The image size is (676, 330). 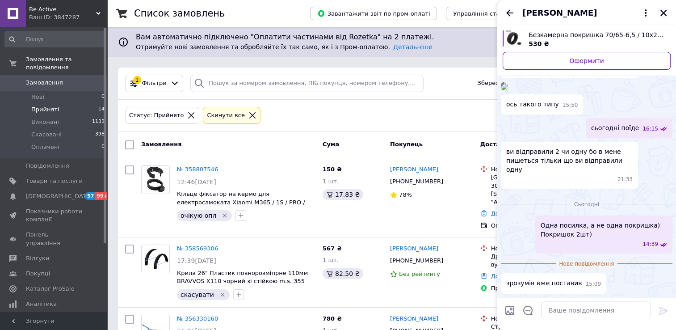 I want to click on img: f29e9934-ba2f-49b8-9023-fb94bbc17ba2_w500_h500, so click(x=504, y=87).